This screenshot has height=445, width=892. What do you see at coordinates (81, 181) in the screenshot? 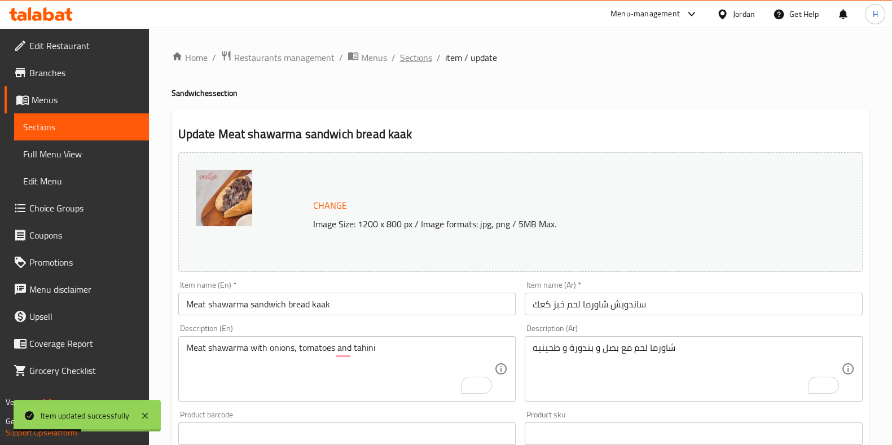
I see `span: Edit Menu` at bounding box center [81, 181].